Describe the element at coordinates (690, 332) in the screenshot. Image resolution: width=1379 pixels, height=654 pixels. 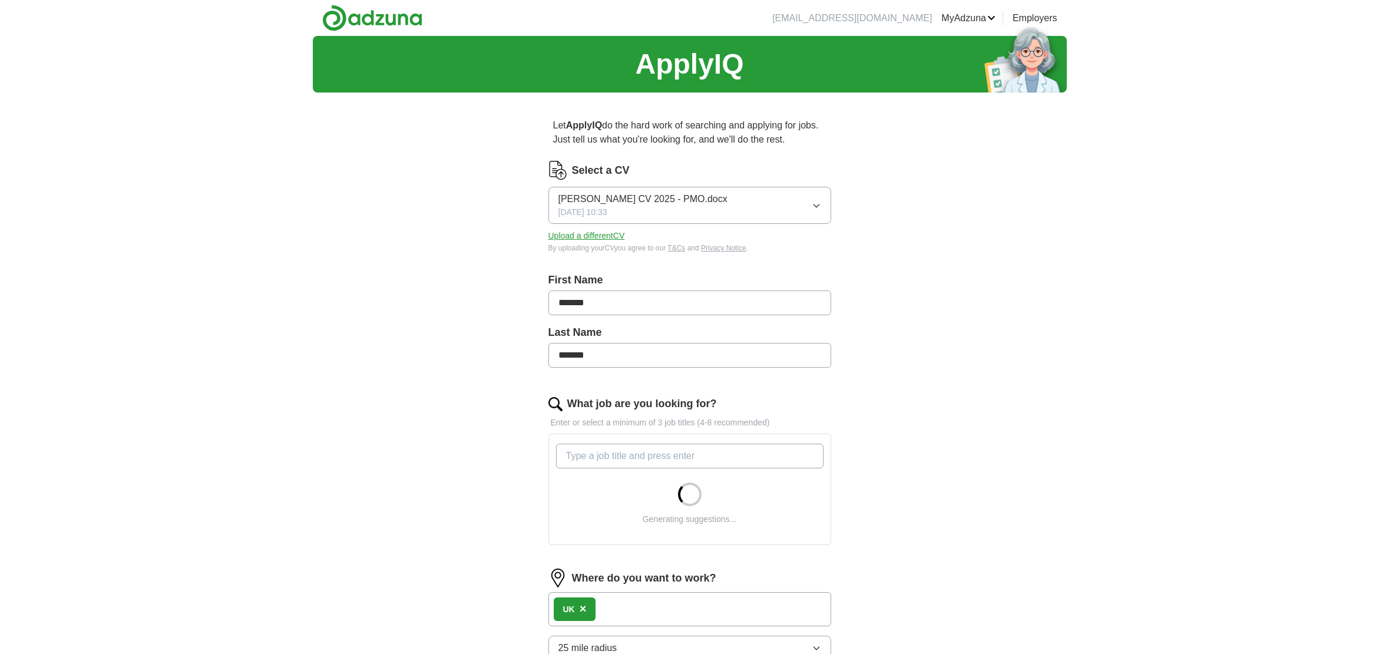
I see `label: Last Name` at that location.